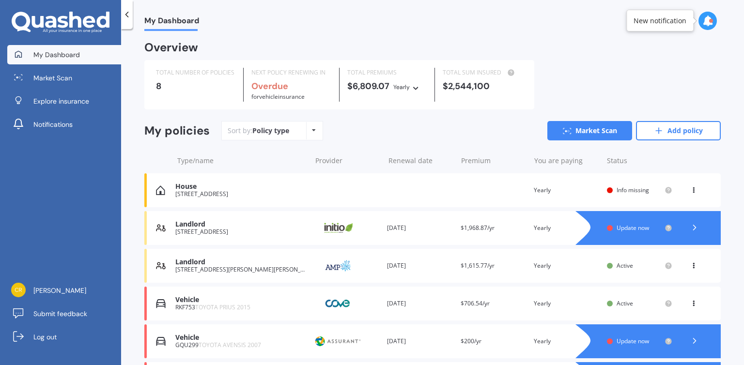 The image size is (744, 365). What do you see at coordinates (64, 125) in the screenshot?
I see `a: Notifications` at bounding box center [64, 125].